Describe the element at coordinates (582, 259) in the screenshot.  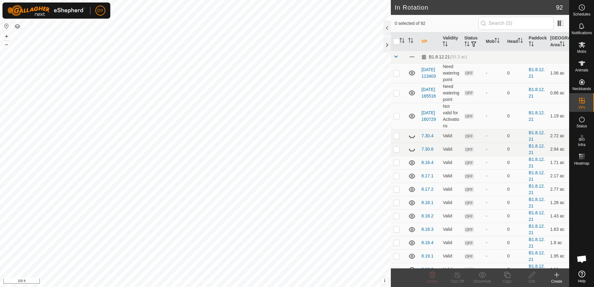
I see `a: Open chat` at that location.